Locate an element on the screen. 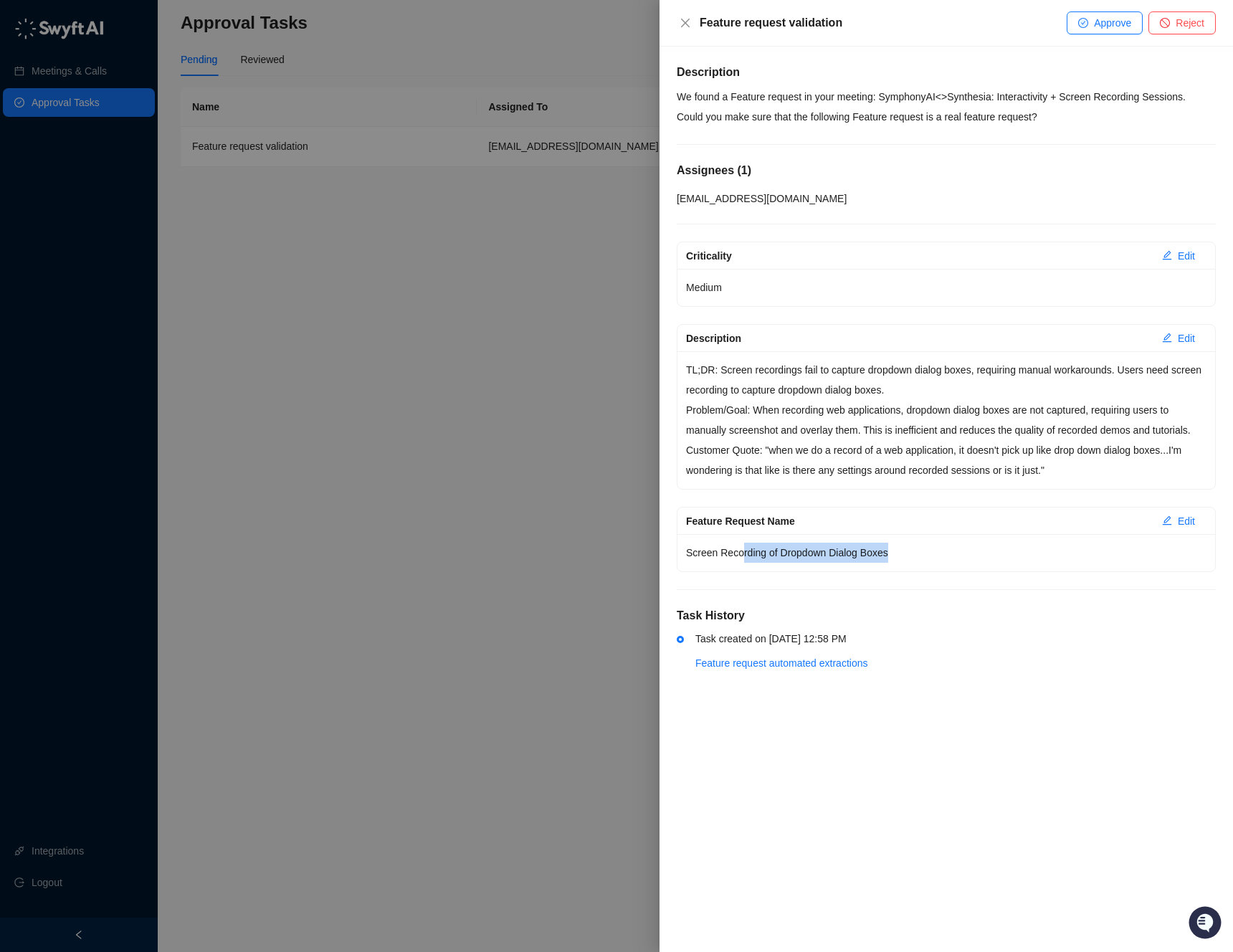 This screenshot has width=1233, height=952. a: 📚Docs is located at coordinates (33, 208).